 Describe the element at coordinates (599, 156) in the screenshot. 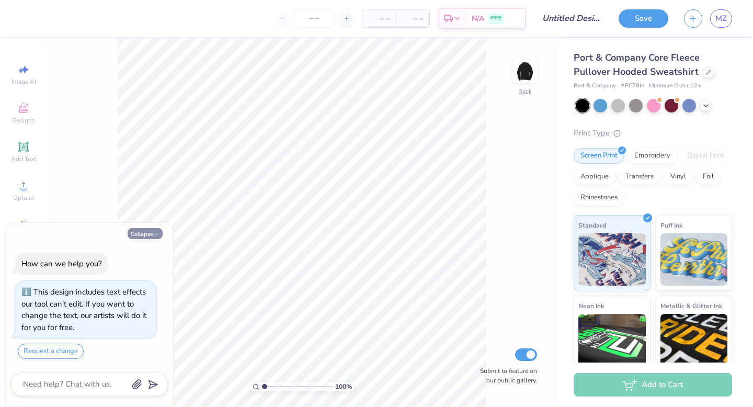

I see `div: Screen Print` at that location.